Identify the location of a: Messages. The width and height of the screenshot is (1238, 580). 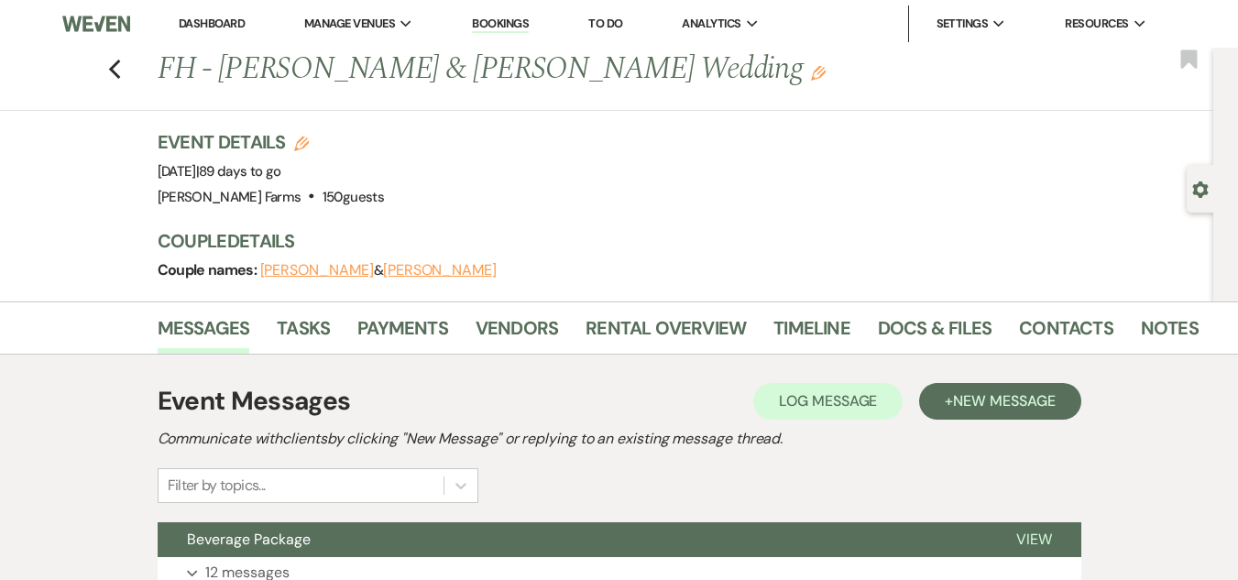
(203, 334).